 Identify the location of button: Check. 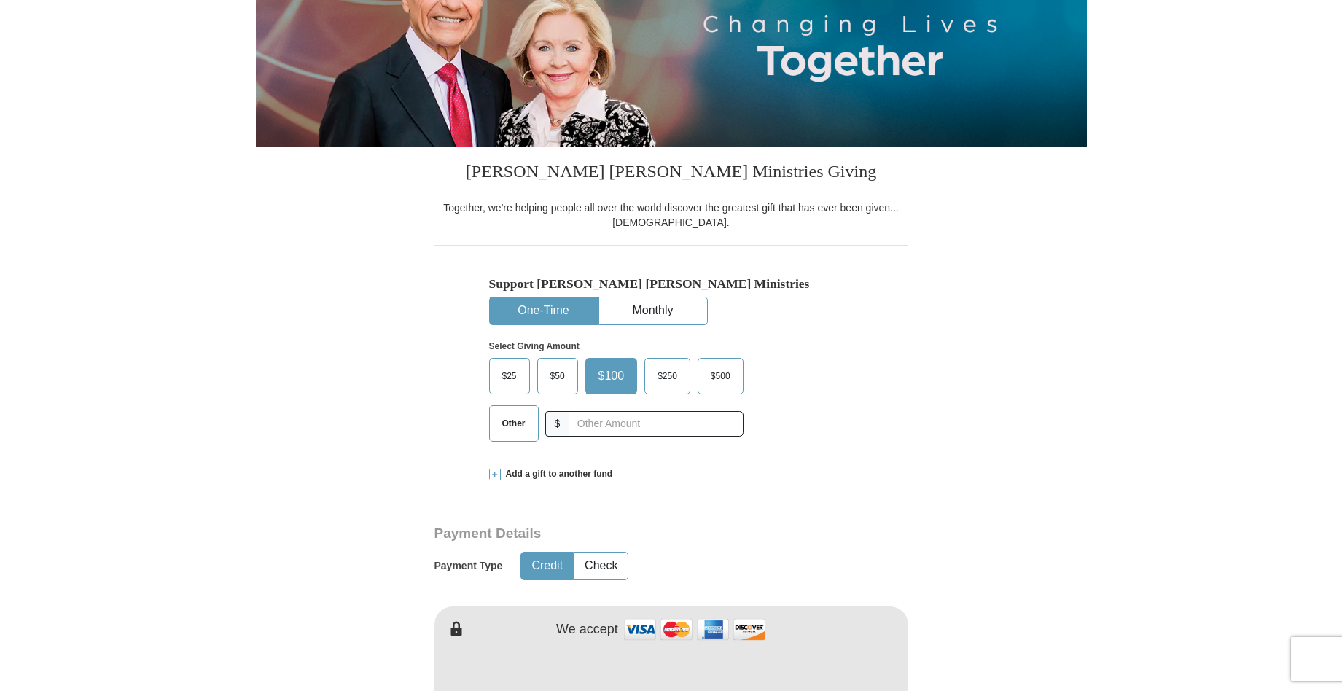
(601, 566).